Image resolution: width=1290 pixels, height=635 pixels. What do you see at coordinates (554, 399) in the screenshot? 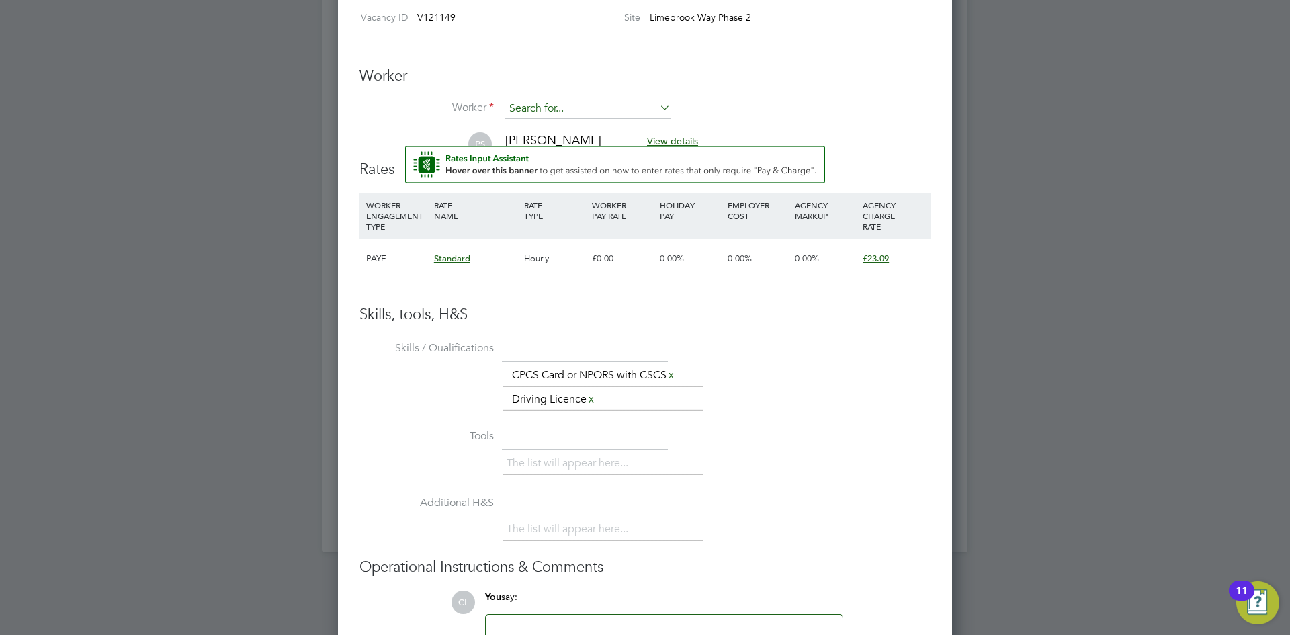
I see `li: Driving Licence` at bounding box center [554, 399].